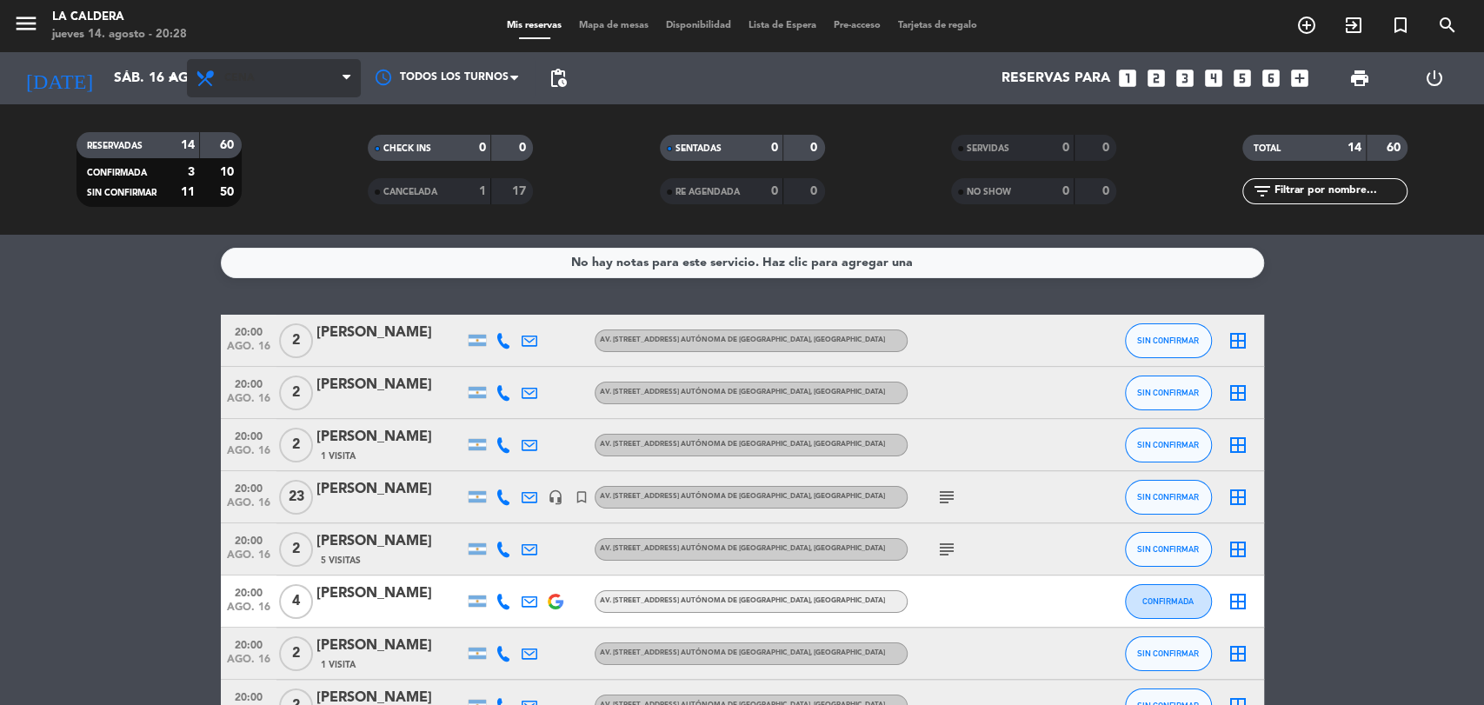  What do you see at coordinates (1306, 25) in the screenshot?
I see `i: add_circle_outline` at bounding box center [1306, 25].